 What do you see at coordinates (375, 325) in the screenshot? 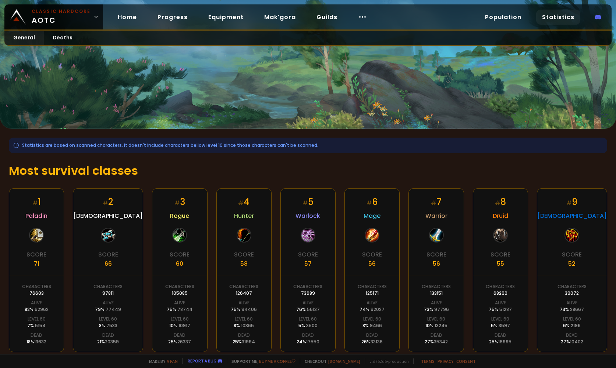
I see `span: 9466` at bounding box center [375, 325].